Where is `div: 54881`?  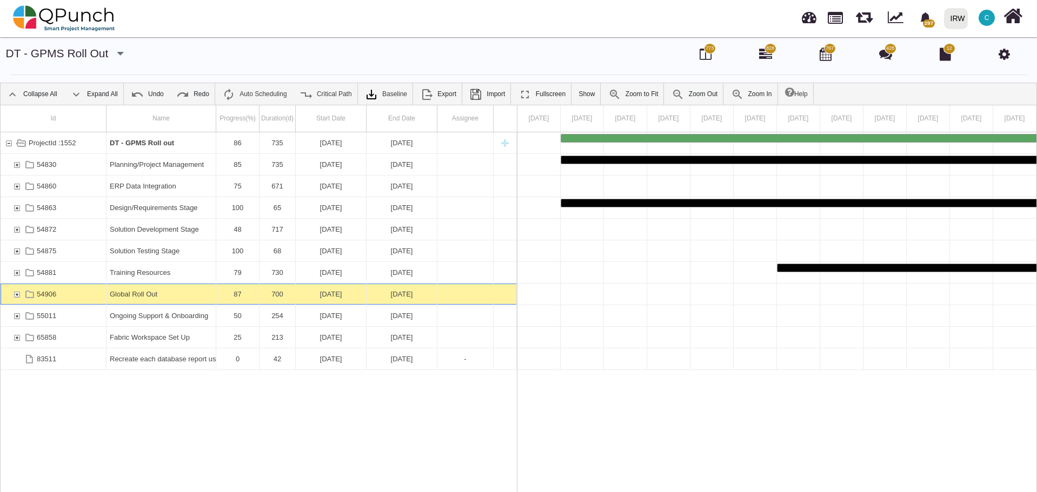 div: 54881 is located at coordinates (46, 272).